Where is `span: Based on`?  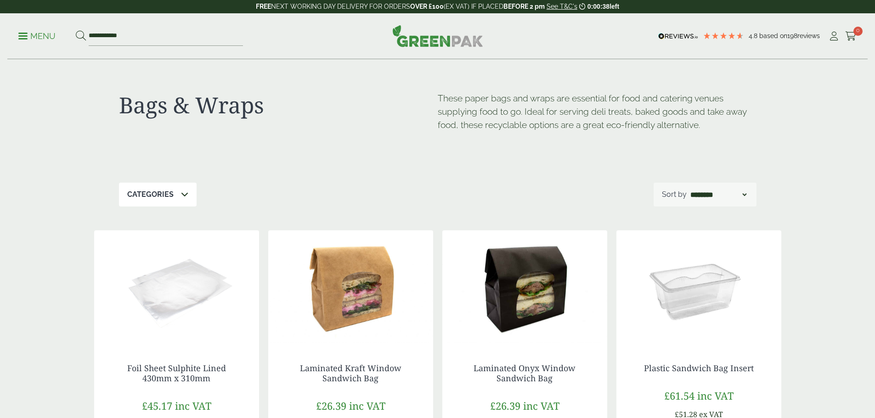
span: Based on is located at coordinates (773, 36).